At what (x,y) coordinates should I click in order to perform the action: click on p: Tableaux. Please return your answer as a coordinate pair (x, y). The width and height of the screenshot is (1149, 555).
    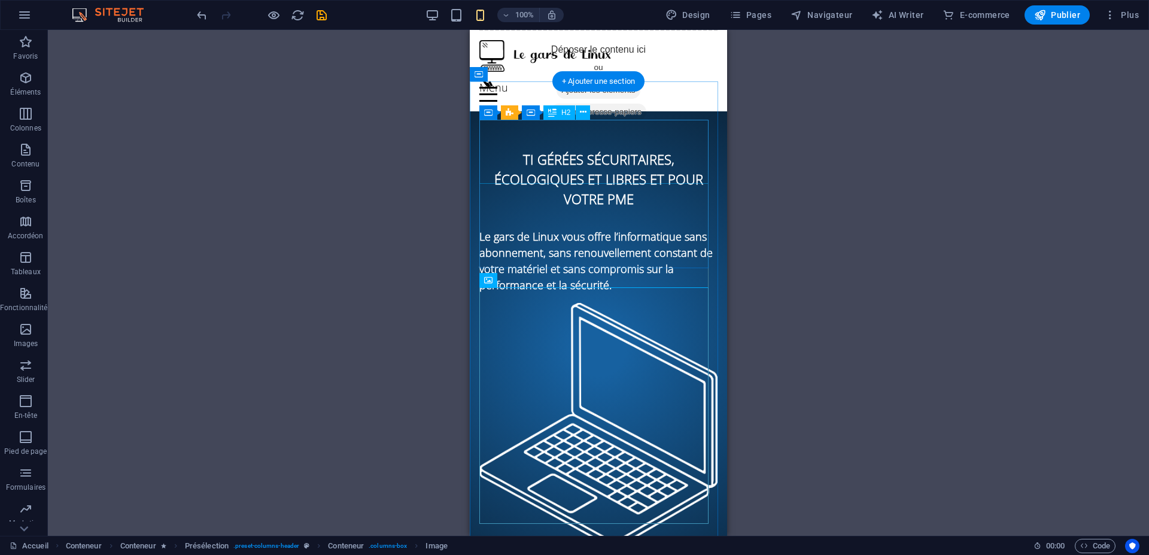
    Looking at the image, I should click on (26, 272).